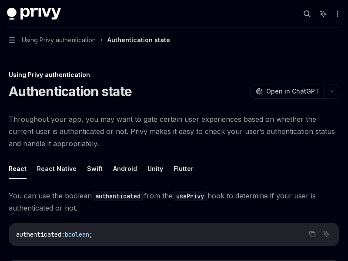 This screenshot has width=348, height=261. What do you see at coordinates (287, 91) in the screenshot?
I see `button: Open in ChatGPT` at bounding box center [287, 91].